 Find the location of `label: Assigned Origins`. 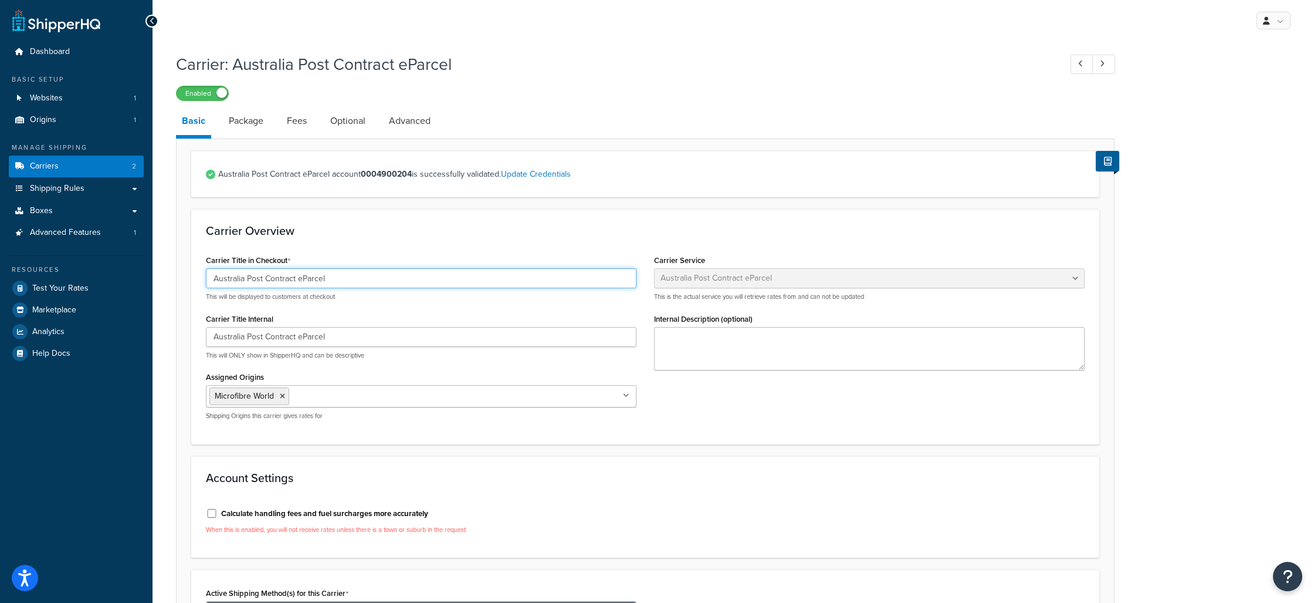

label: Assigned Origins is located at coordinates (235, 377).